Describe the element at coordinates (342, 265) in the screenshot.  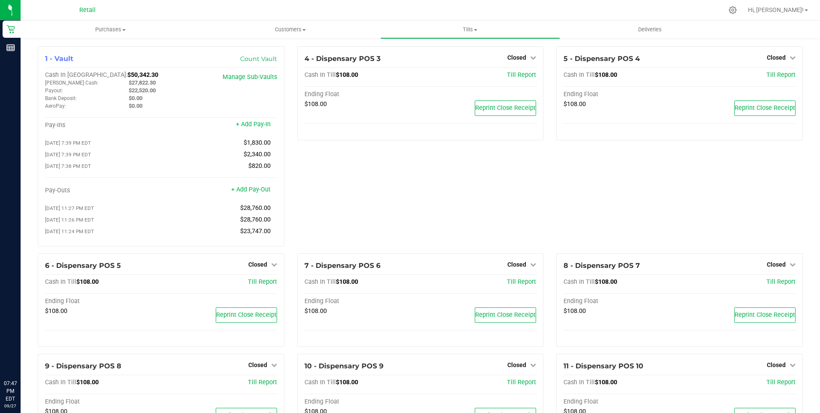
I see `span: 7 - Dispensary POS 6` at that location.